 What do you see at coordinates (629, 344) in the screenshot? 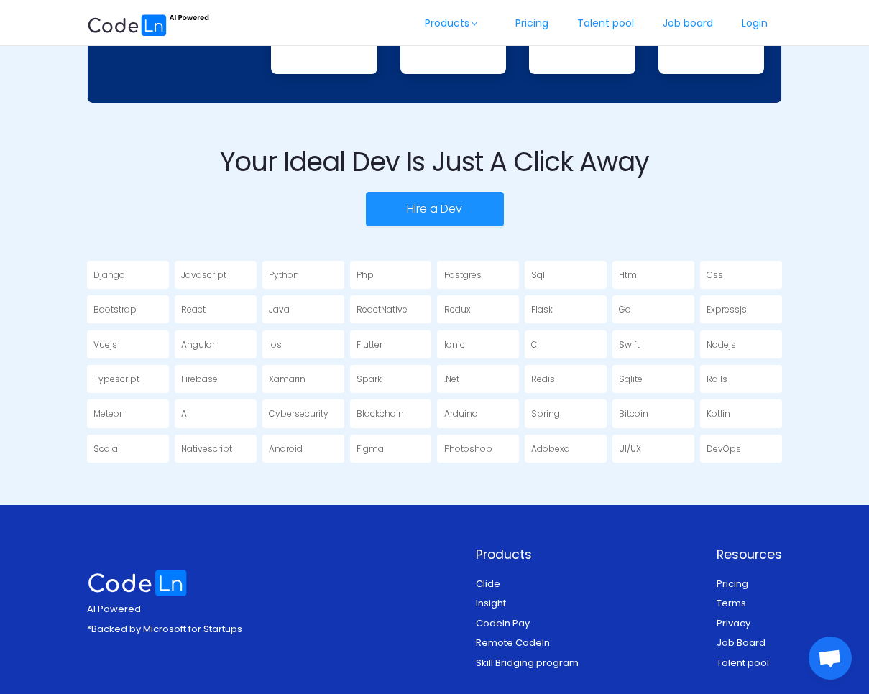
I see `span: Swift` at bounding box center [629, 344].